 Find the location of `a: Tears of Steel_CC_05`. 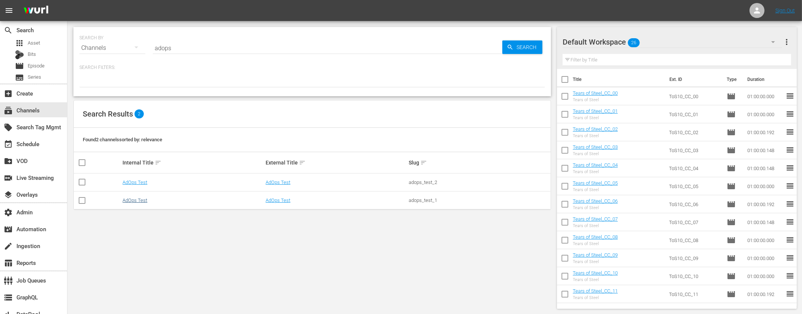

a: Tears of Steel_CC_05 is located at coordinates (595, 183).